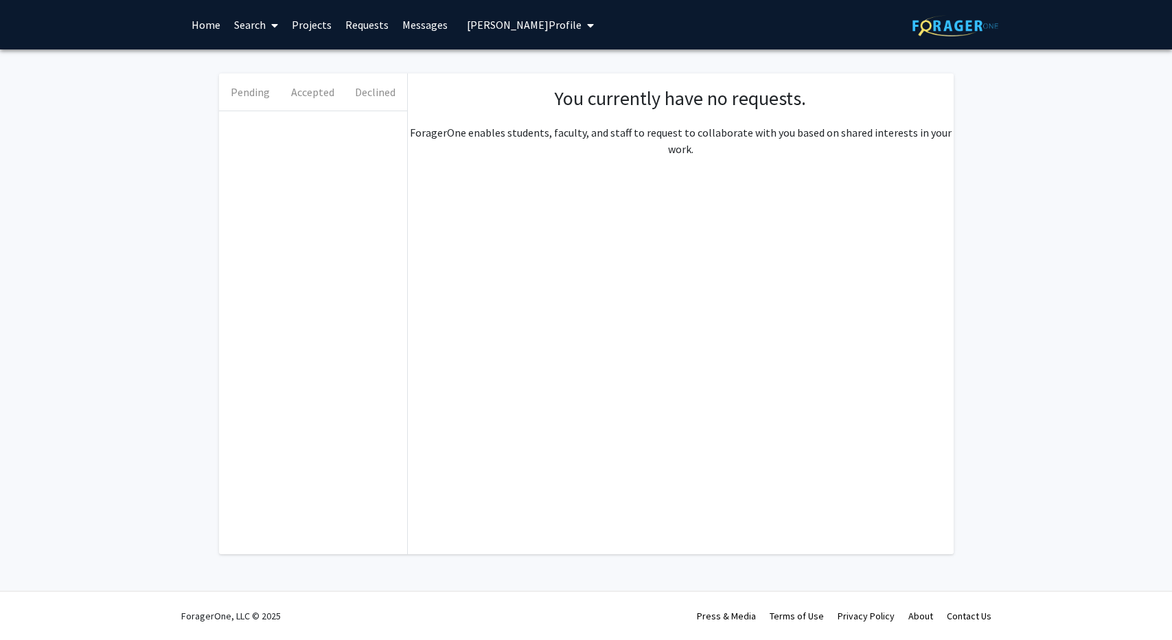  Describe the element at coordinates (250, 92) in the screenshot. I see `button: Pending` at that location.